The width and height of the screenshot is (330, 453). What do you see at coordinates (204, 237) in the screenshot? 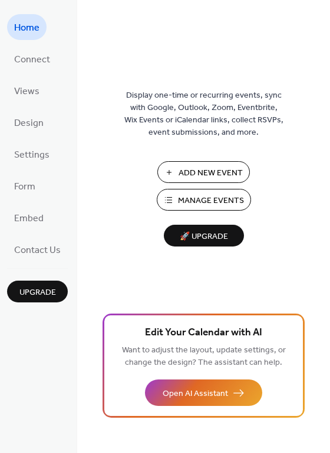
I see `span: 🚀 Upgrade` at bounding box center [204, 237].